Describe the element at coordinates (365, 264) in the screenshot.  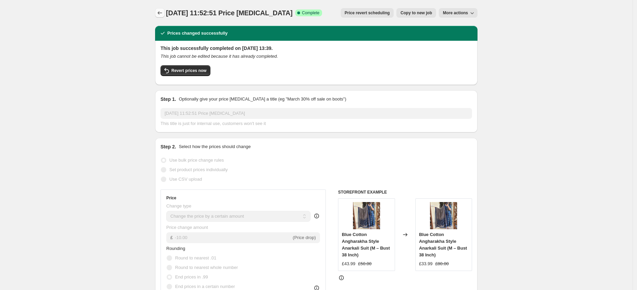
I see `span: £50.00` at that location.